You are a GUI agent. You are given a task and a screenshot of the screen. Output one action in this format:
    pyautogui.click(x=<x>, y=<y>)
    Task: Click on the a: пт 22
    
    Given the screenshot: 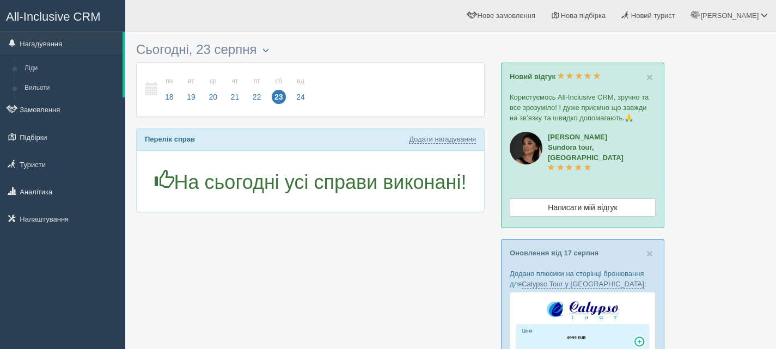 What is the action you would take?
    pyautogui.click(x=257, y=89)
    